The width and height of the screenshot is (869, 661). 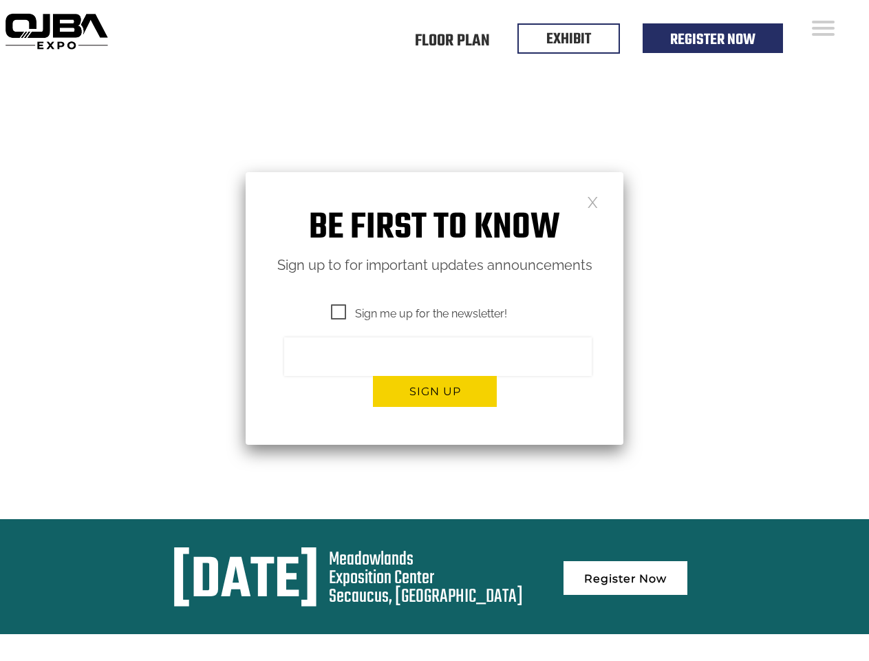 What do you see at coordinates (419, 313) in the screenshot?
I see `span: Sign me up for the newsletter!` at bounding box center [419, 313].